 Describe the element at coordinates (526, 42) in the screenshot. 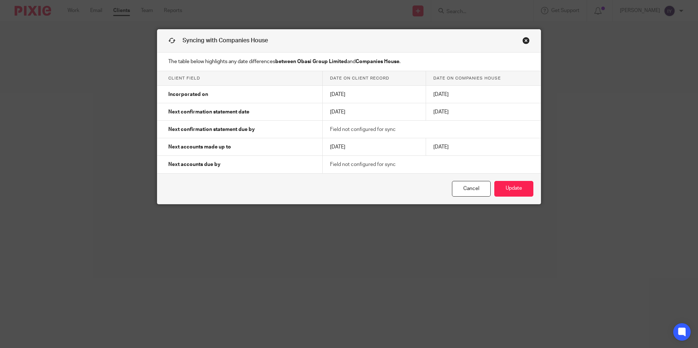

I see `a: Close this dialog window` at that location.